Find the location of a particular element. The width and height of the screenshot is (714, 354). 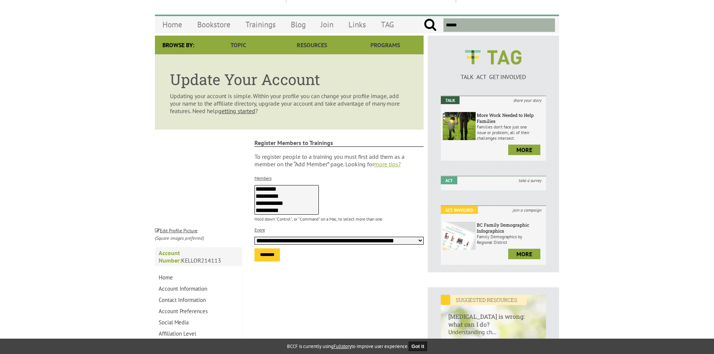

p: TALK ACT GET INVOLVED is located at coordinates (494, 77).